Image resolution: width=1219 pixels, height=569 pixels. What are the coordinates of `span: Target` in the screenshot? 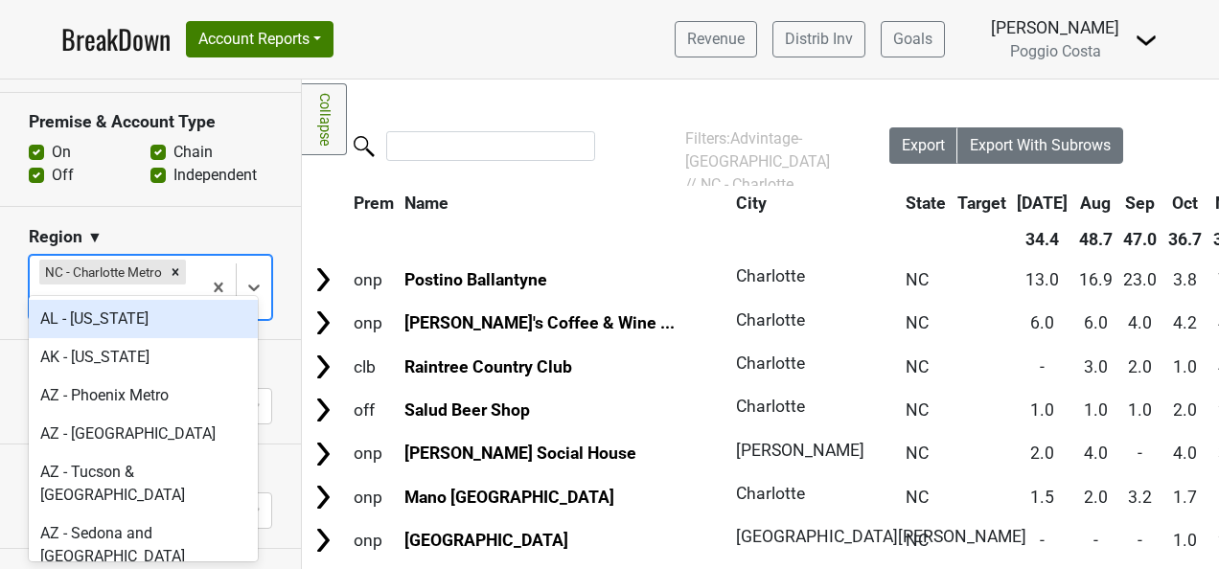 It's located at (981, 203).